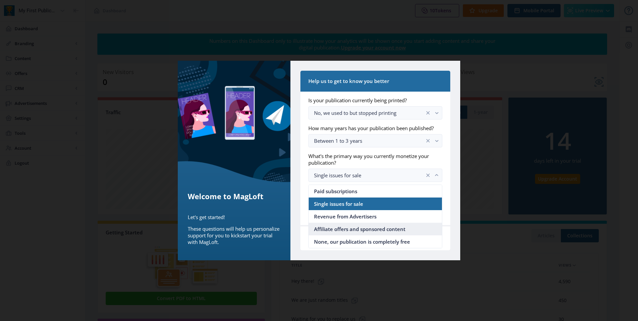 This screenshot has width=638, height=321. Describe the element at coordinates (375, 175) in the screenshot. I see `button: Single issues for saleclear` at that location.